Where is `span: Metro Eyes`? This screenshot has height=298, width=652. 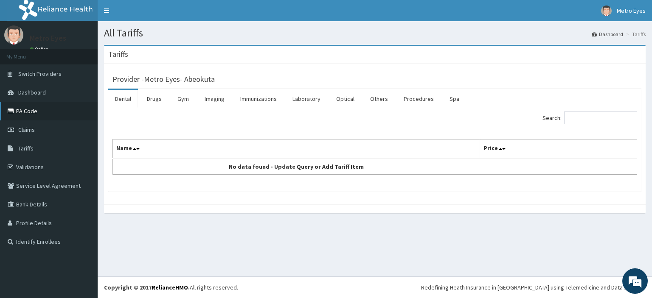 span: Metro Eyes is located at coordinates (631, 11).